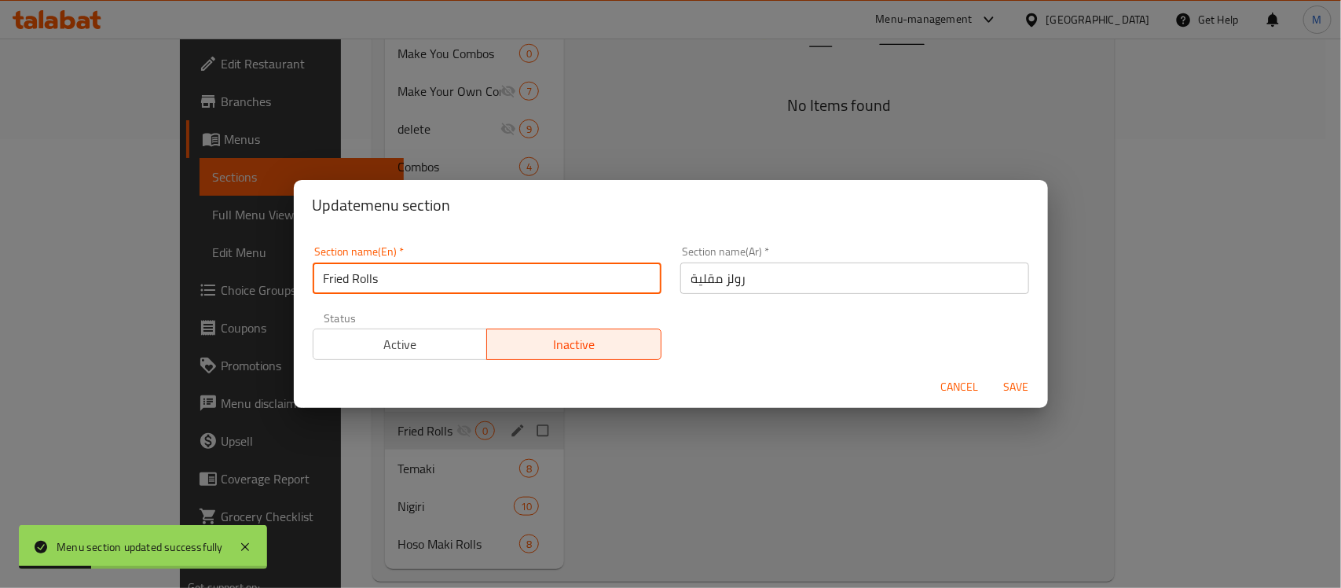 This screenshot has height=588, width=1341. I want to click on div: Menu section updated successfully, so click(140, 547).